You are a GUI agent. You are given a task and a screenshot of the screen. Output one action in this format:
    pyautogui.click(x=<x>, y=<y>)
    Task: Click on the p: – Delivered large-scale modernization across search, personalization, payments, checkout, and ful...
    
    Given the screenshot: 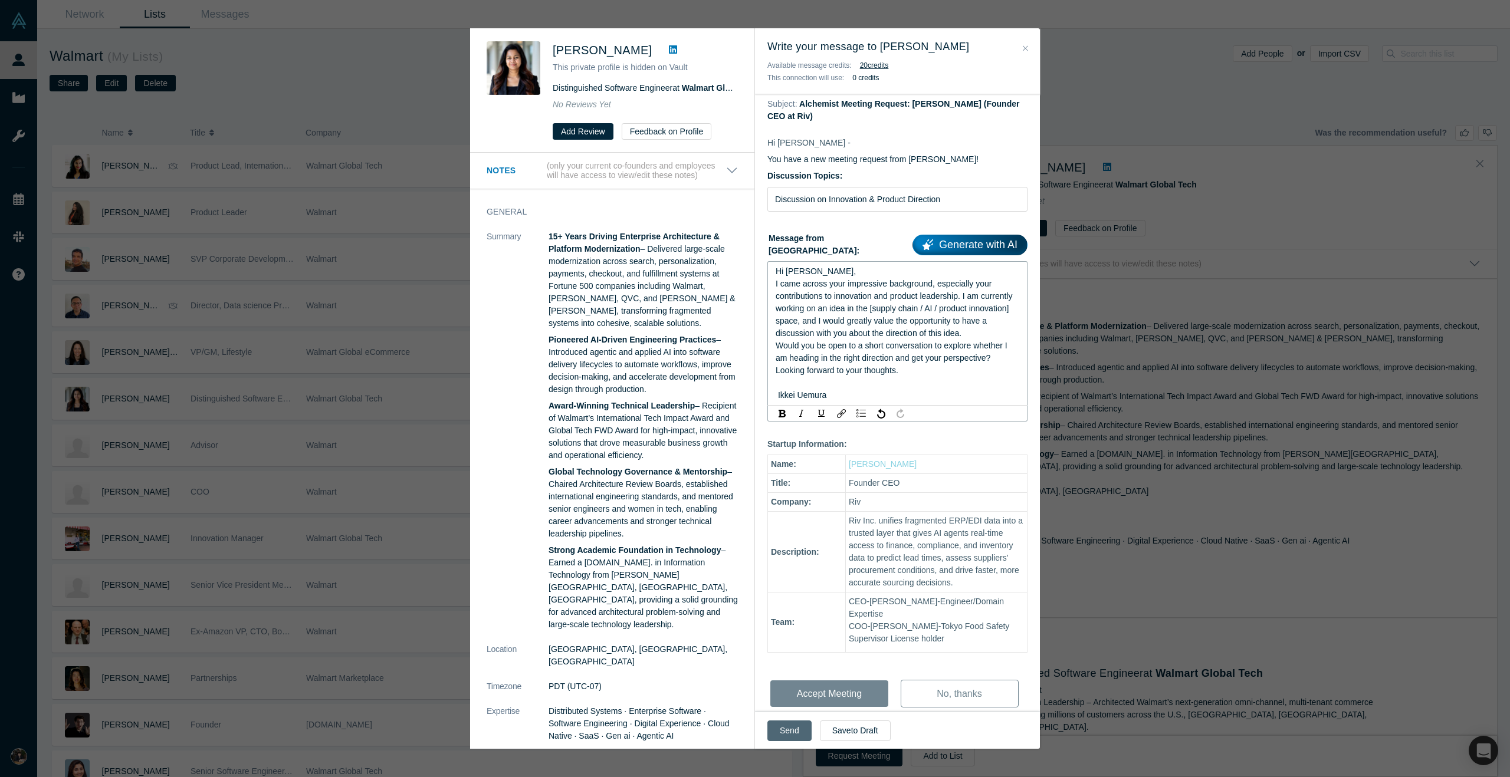 What is the action you would take?
    pyautogui.click(x=643, y=280)
    